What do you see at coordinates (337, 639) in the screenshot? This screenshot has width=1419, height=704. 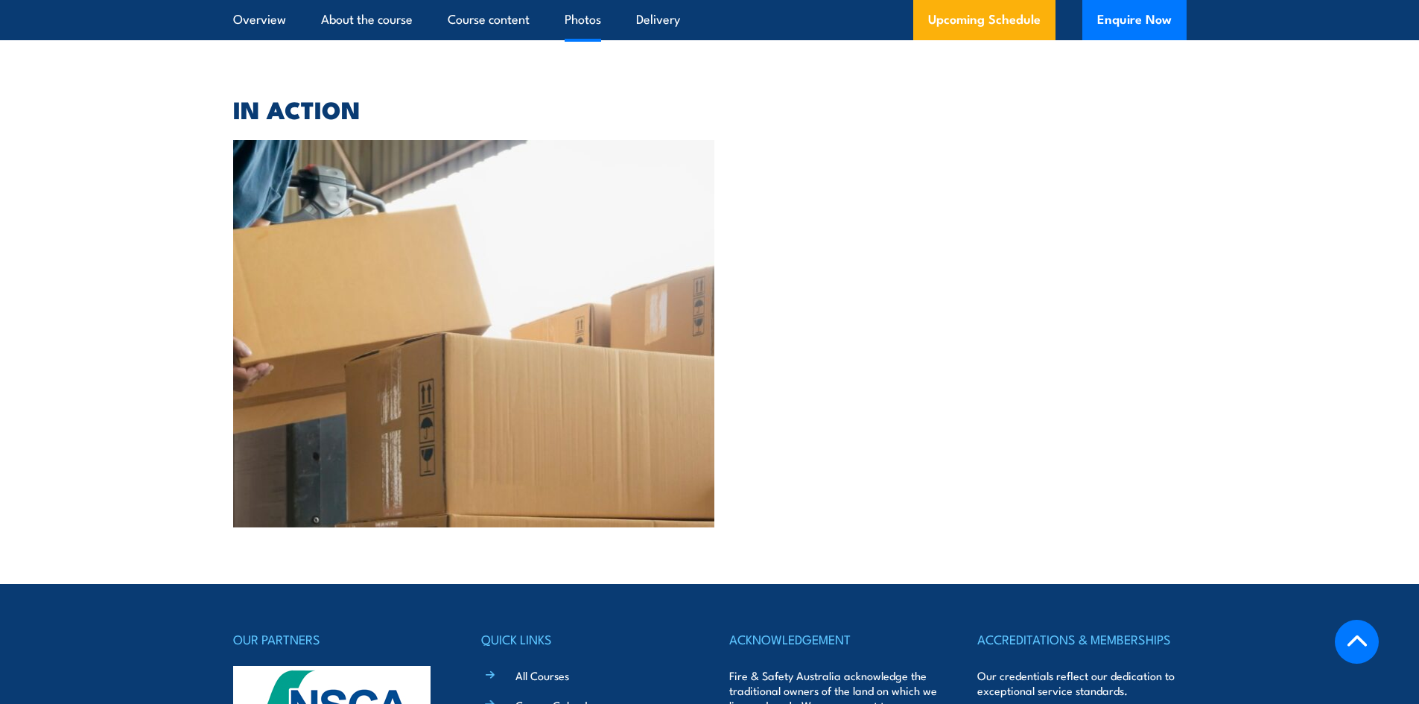 I see `h4: OUR PARTNERS` at bounding box center [337, 639].